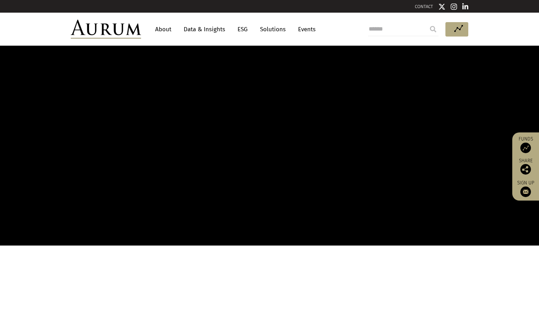 The height and width of the screenshot is (333, 539). What do you see at coordinates (373, 146) in the screenshot?
I see `label: Email address` at bounding box center [373, 146].